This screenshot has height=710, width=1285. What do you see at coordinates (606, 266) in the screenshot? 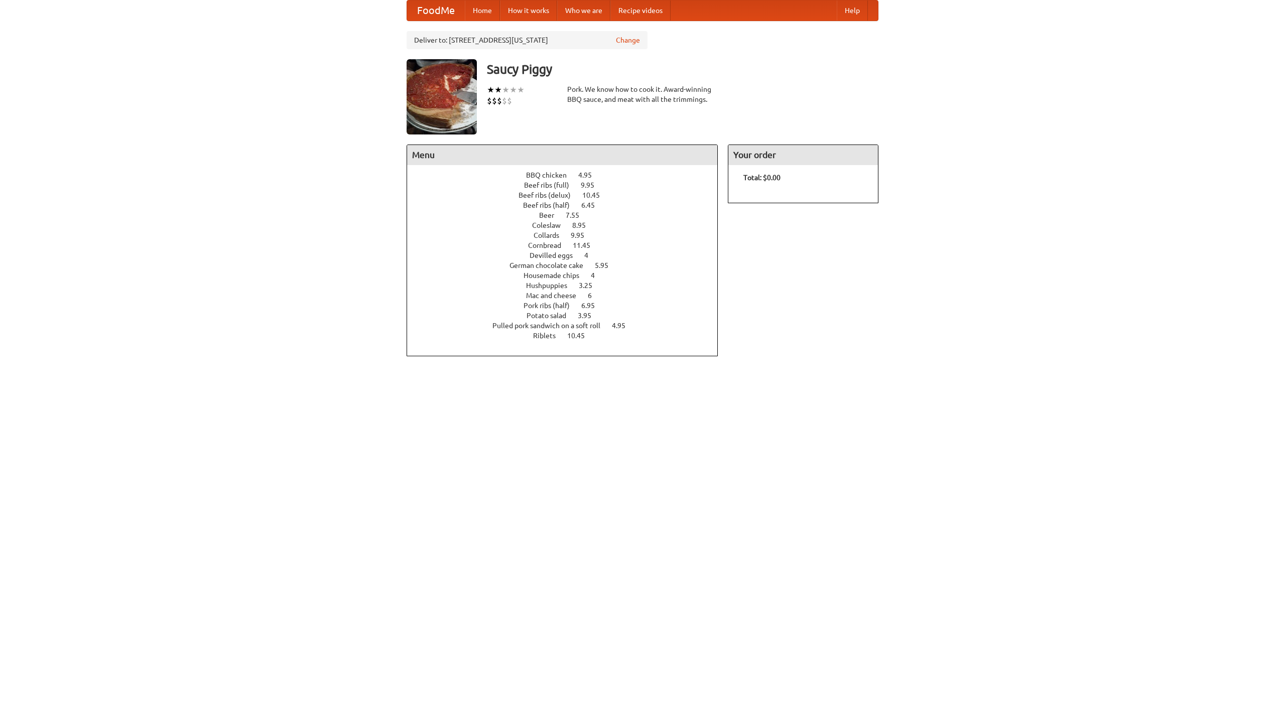
I see `span: 5.95` at bounding box center [606, 266].